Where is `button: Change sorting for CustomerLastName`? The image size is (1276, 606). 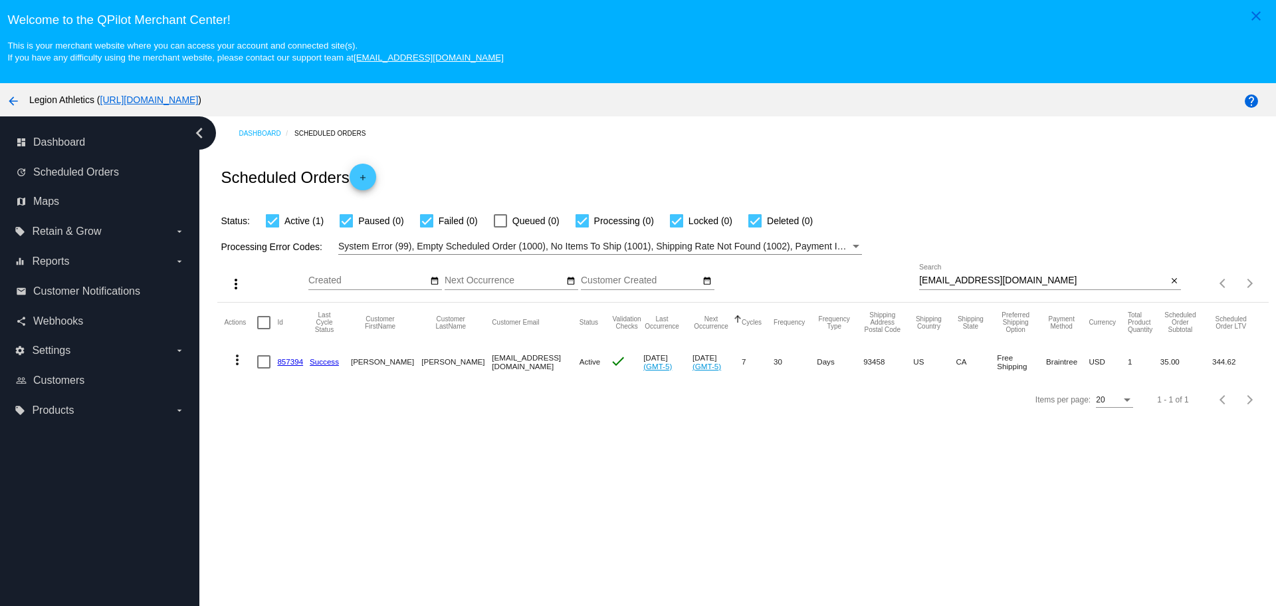
button: Change sorting for CustomerLastName is located at coordinates (451, 322).